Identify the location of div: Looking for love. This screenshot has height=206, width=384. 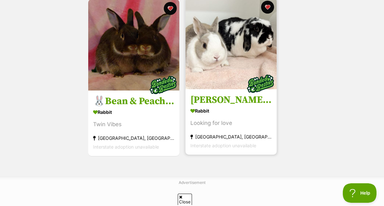
(231, 123).